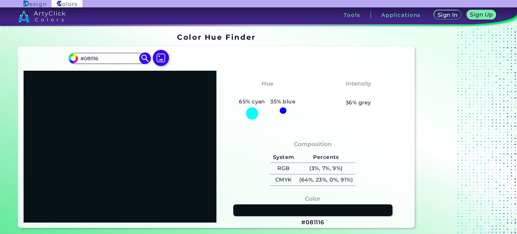 This screenshot has height=234, width=517. I want to click on h5: System, so click(284, 157).